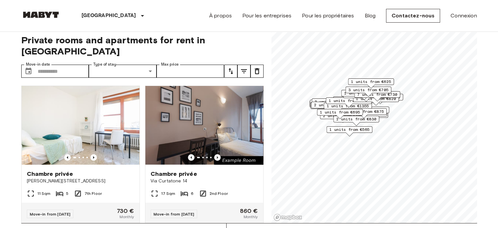 The image size is (498, 228). I want to click on span: 2 units from €660, so click(334, 105).